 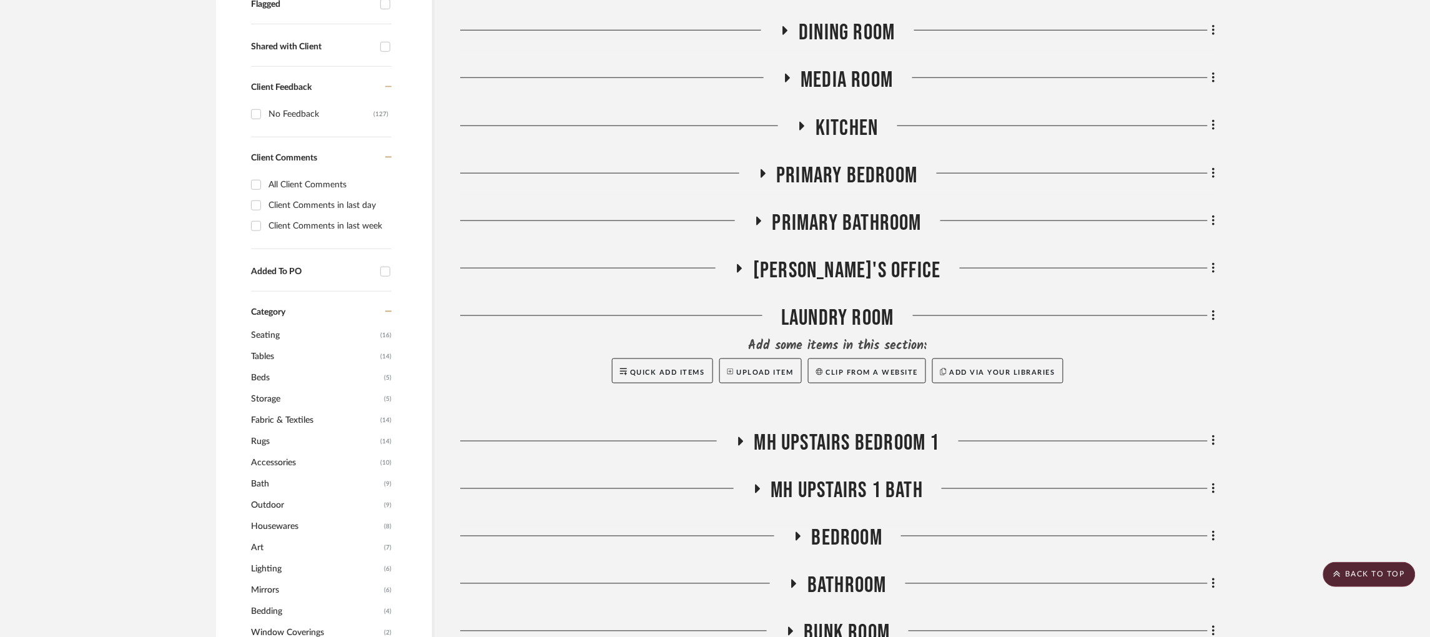 What do you see at coordinates (328, 205) in the screenshot?
I see `div: Client Comments in last day` at bounding box center [328, 205].